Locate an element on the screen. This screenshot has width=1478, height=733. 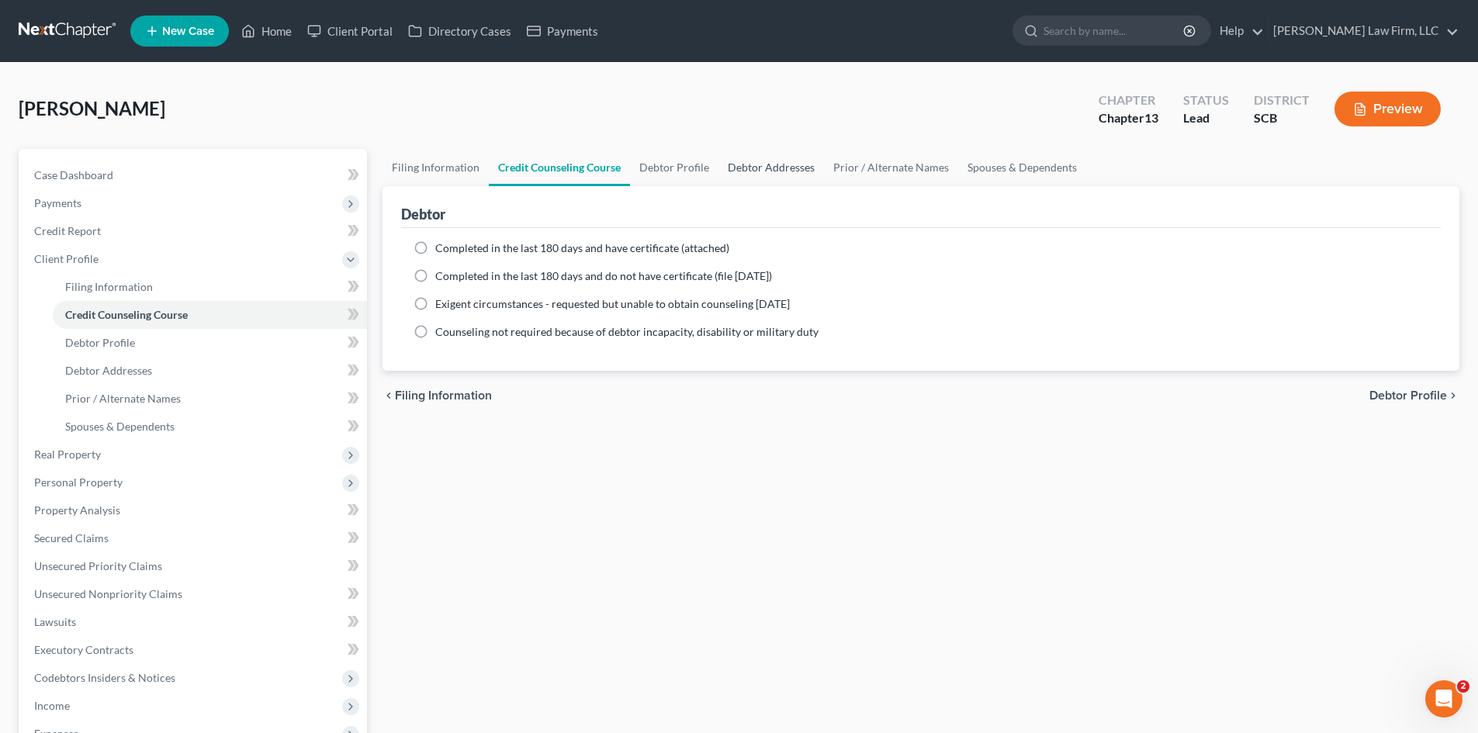
span: Lawsuits is located at coordinates (55, 621).